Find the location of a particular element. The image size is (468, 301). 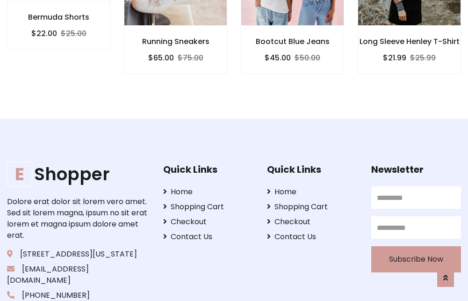

h6: $45.00 is located at coordinates (278, 58).